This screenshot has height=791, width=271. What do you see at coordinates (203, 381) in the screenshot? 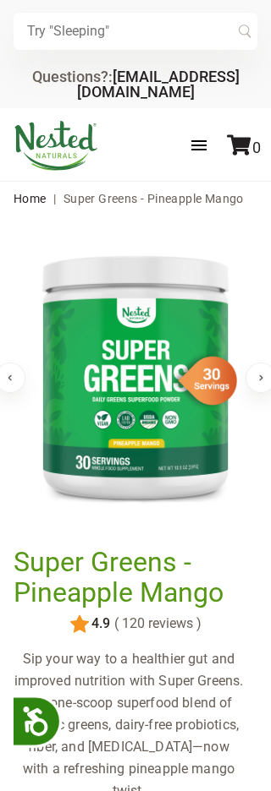
I see `img: sg-servings-30.png` at bounding box center [203, 381].